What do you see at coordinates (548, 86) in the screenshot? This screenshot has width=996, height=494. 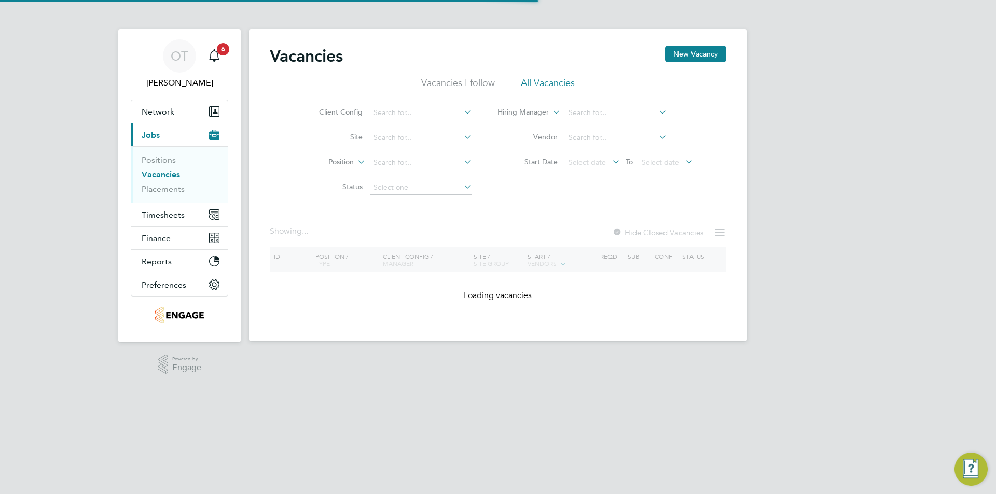 I see `li: All Vacancies` at bounding box center [548, 86].